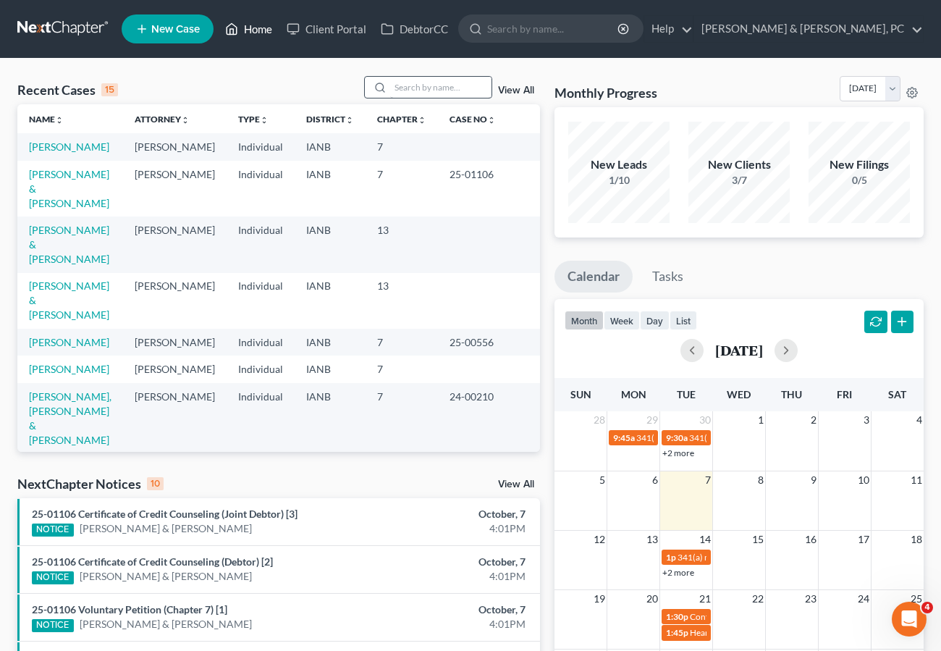 The height and width of the screenshot is (651, 941). Describe the element at coordinates (253, 119) in the screenshot. I see `a: Typeunfold_more` at that location.